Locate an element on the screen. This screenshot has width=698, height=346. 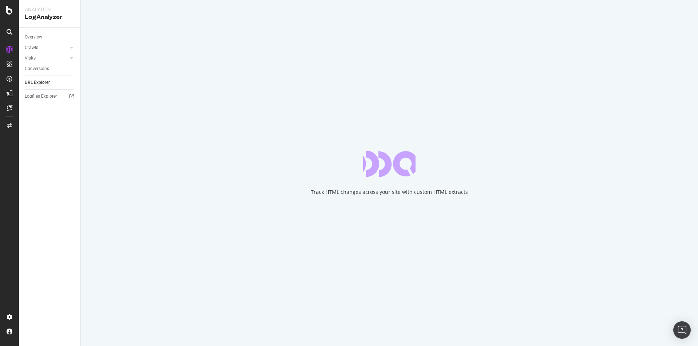
div: Open Intercom Messenger is located at coordinates (682, 330).